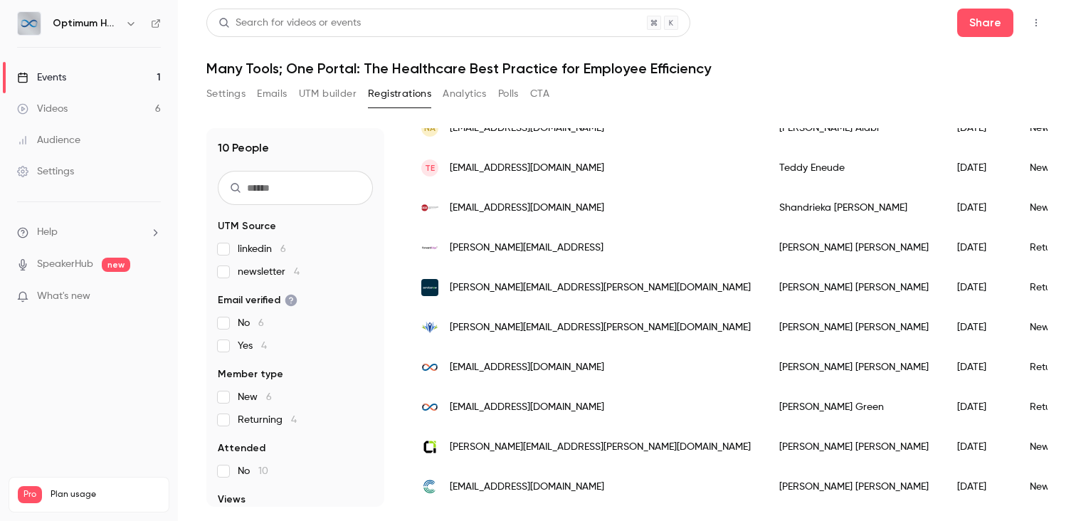 This screenshot has width=1076, height=521. What do you see at coordinates (430, 487) in the screenshot?
I see `img: centracare.com` at bounding box center [430, 487].